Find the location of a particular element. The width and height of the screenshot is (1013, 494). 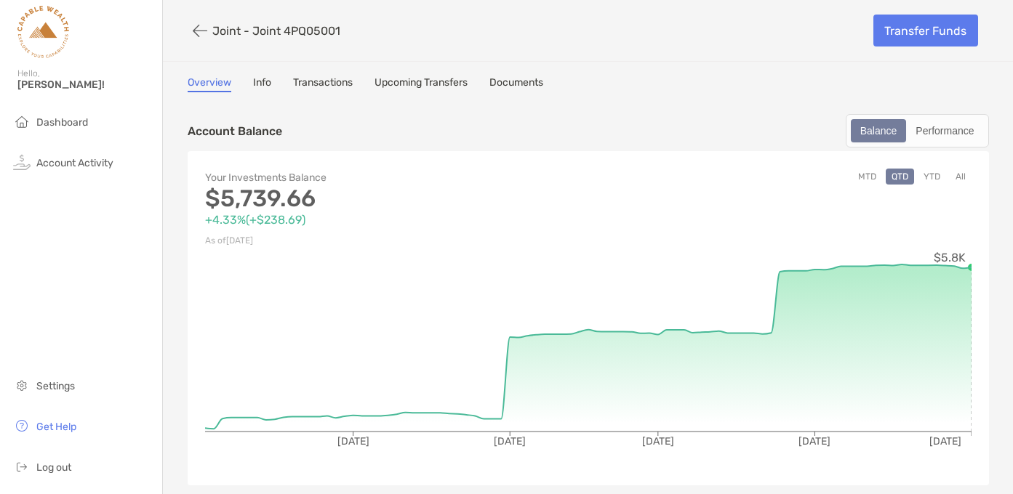

img: get-help icon is located at coordinates (22, 426).